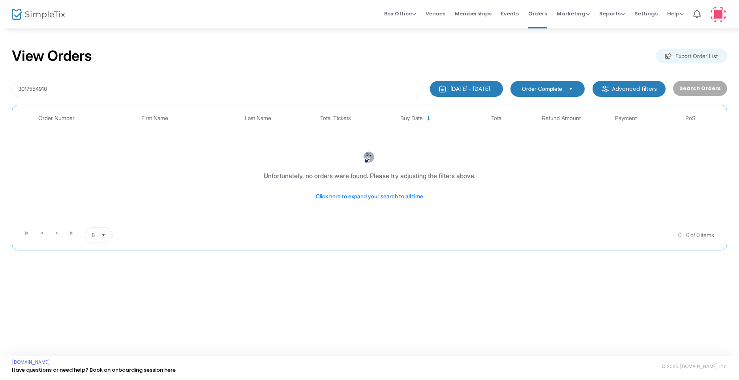 The image size is (739, 380). Describe the element at coordinates (400, 13) in the screenshot. I see `span: Box Office` at that location.